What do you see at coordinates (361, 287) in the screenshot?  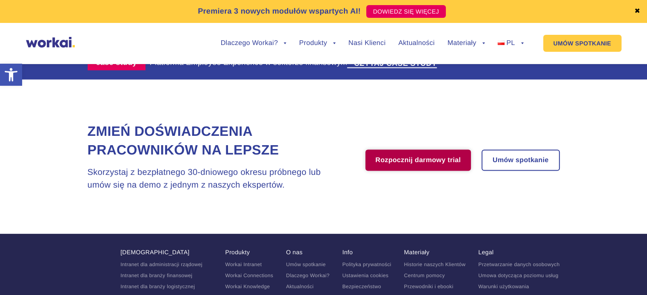 I see `a: Bezpieczeństwo` at bounding box center [361, 287].